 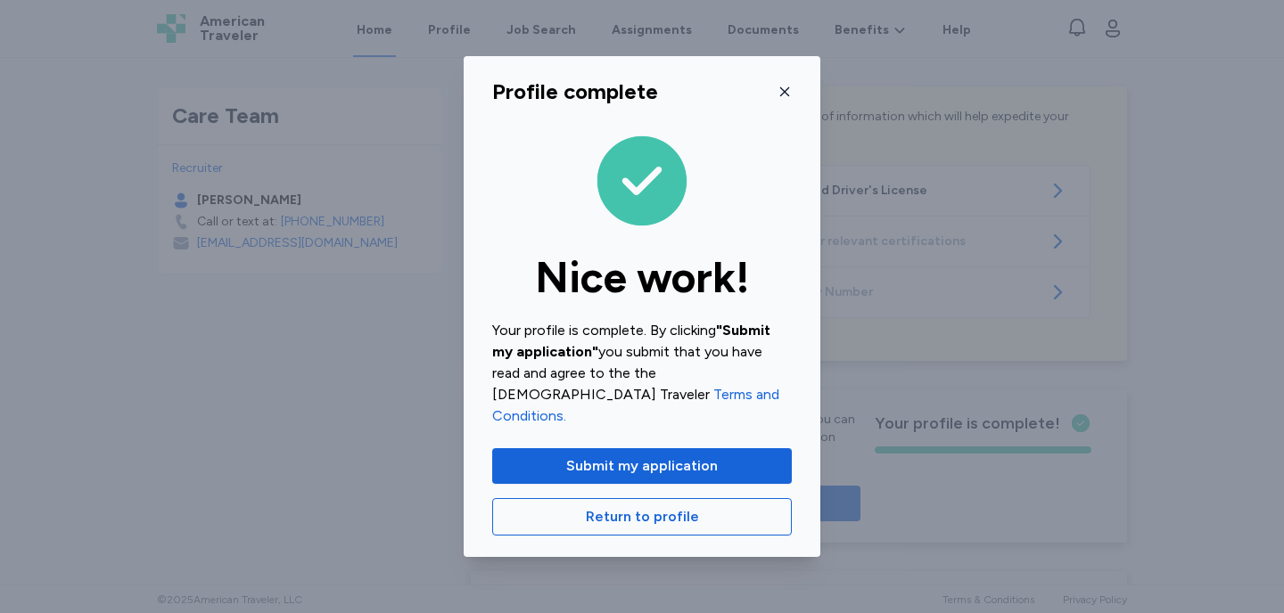 I want to click on span: Submit my application, so click(x=642, y=466).